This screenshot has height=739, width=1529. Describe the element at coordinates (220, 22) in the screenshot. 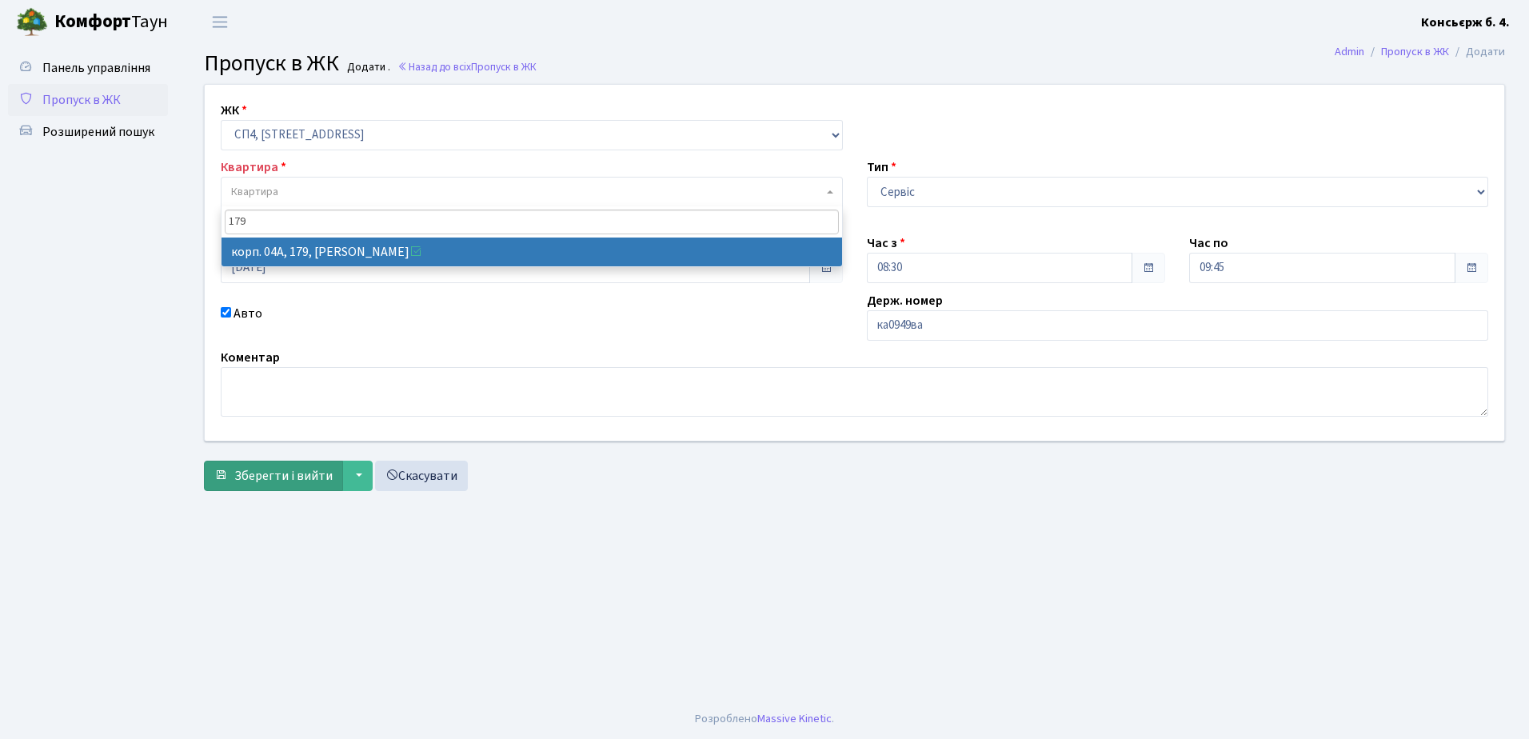

I see `button: Переключити навігацію` at that location.